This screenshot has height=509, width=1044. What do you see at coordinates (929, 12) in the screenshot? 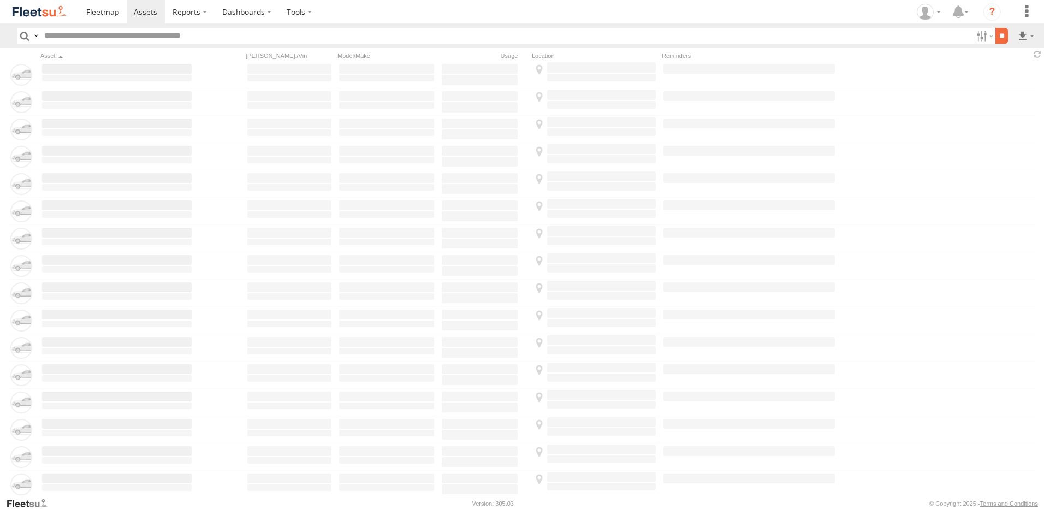
I see `div: Ahmad Yacoub` at bounding box center [929, 12].